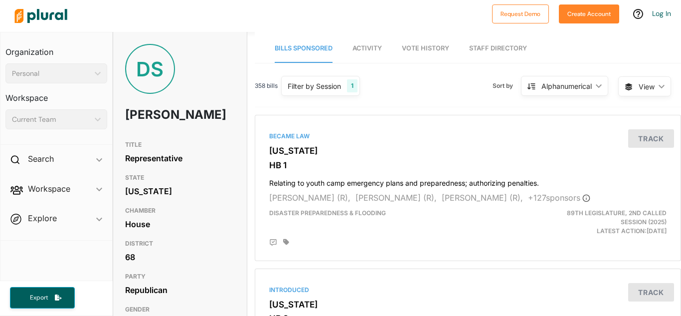 This screenshot has height=316, width=681. Describe the element at coordinates (41, 159) in the screenshot. I see `h2: Search` at that location.